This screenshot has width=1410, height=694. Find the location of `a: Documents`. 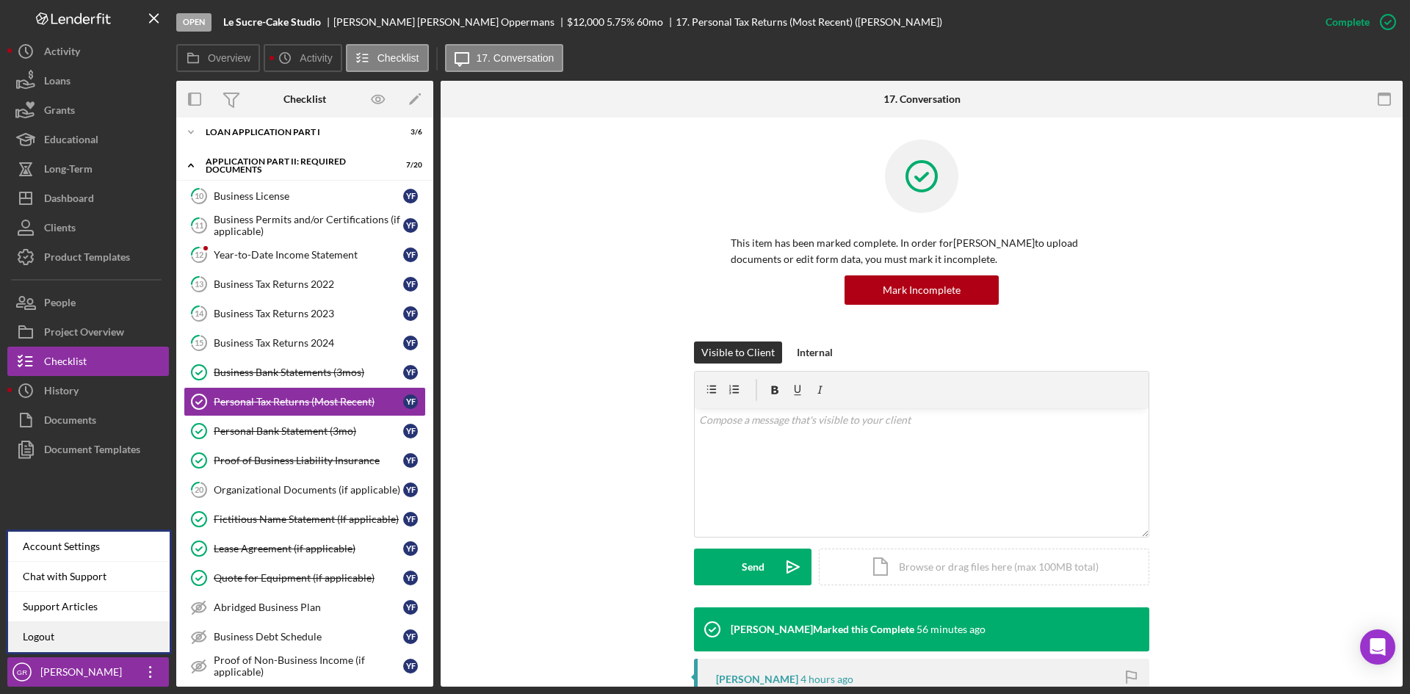

a: Documents is located at coordinates (88, 420).